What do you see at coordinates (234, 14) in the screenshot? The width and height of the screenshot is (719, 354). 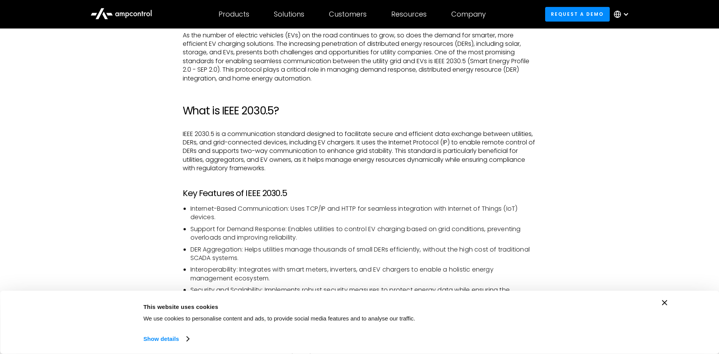 I see `div: Products` at bounding box center [234, 14].